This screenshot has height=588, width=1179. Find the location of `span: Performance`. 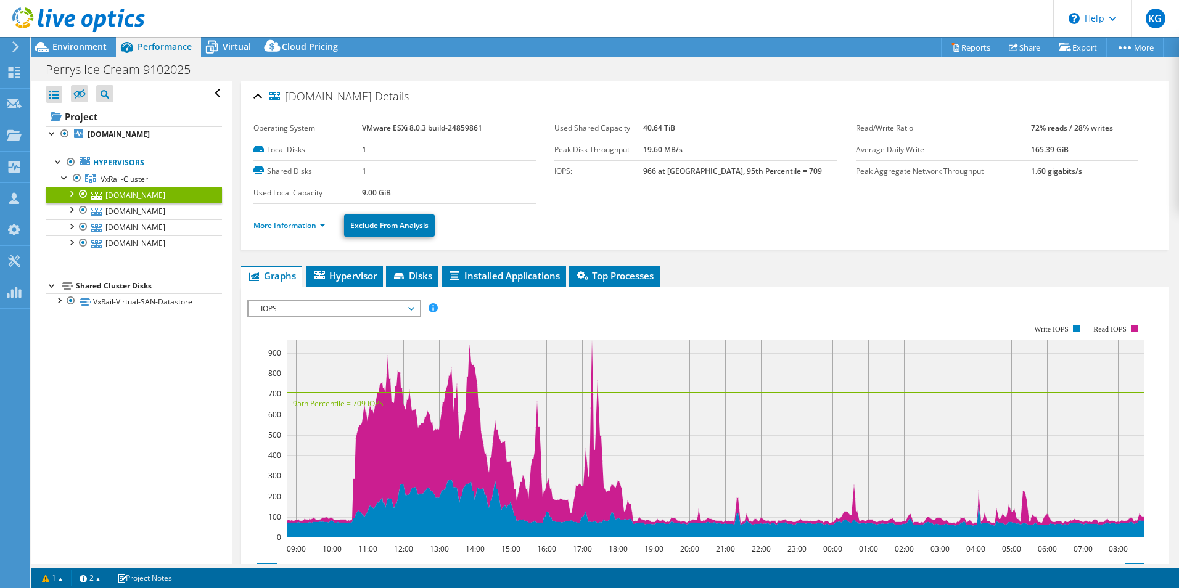

span: Performance is located at coordinates (165, 46).